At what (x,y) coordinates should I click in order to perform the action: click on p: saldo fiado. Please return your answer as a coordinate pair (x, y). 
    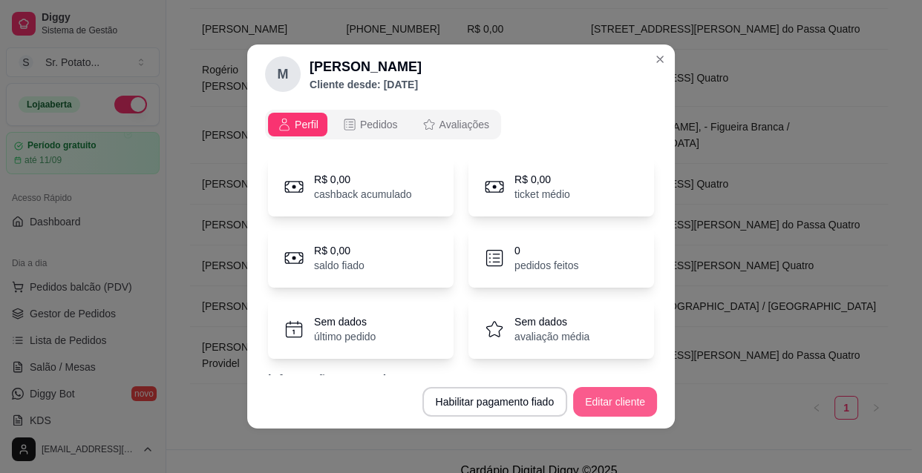
    Looking at the image, I should click on (339, 266).